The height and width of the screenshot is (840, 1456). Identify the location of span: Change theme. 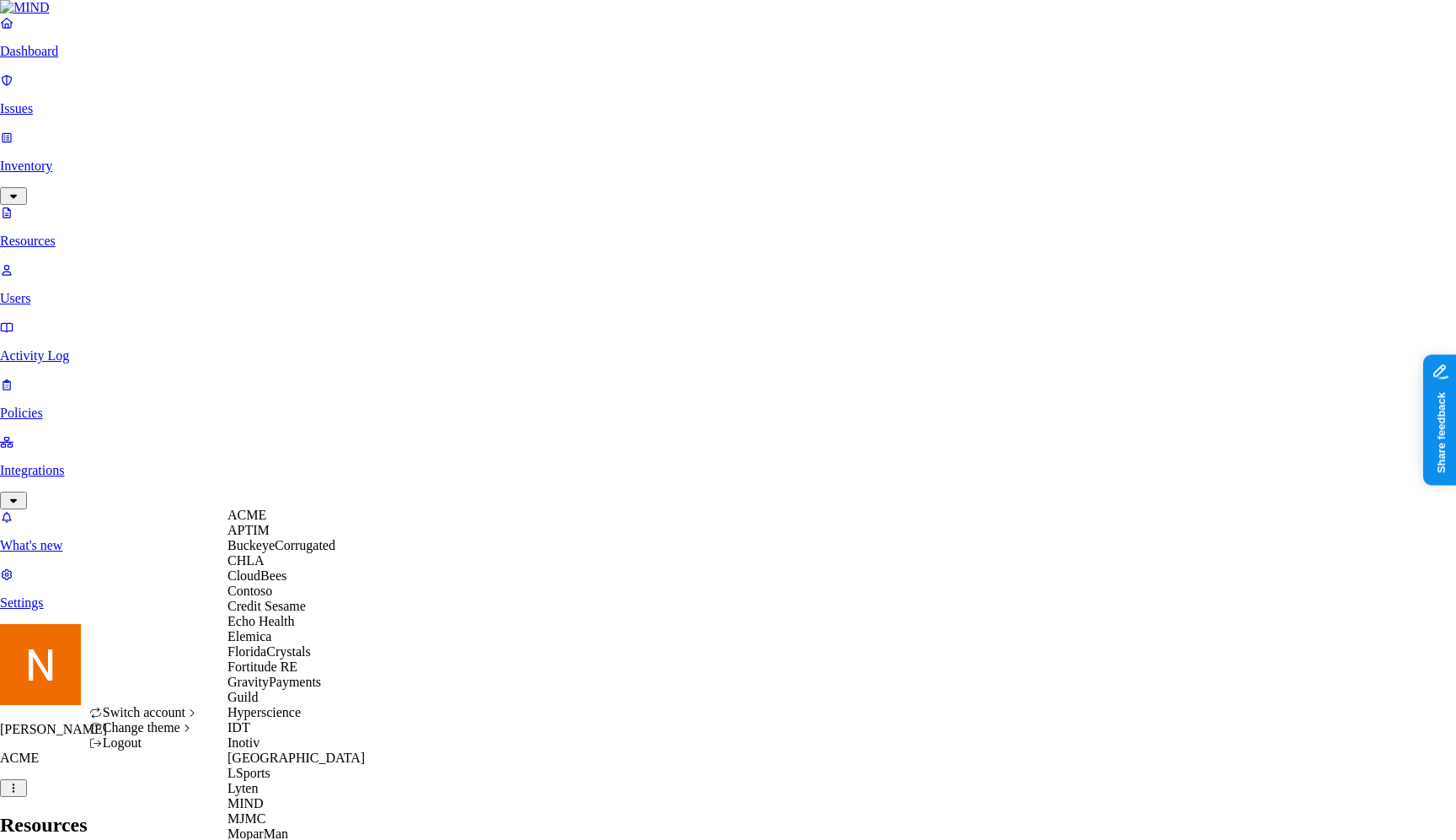
(142, 726).